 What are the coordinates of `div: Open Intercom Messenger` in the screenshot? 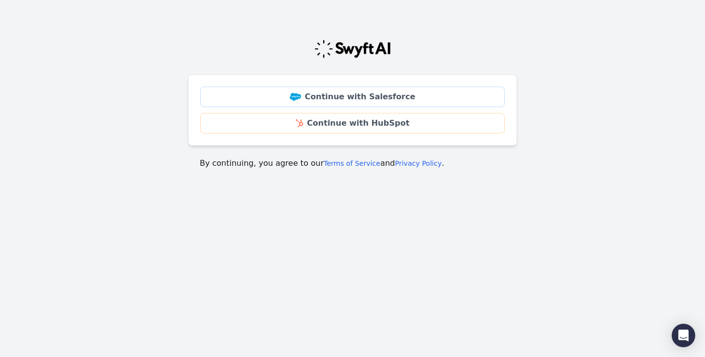 It's located at (683, 336).